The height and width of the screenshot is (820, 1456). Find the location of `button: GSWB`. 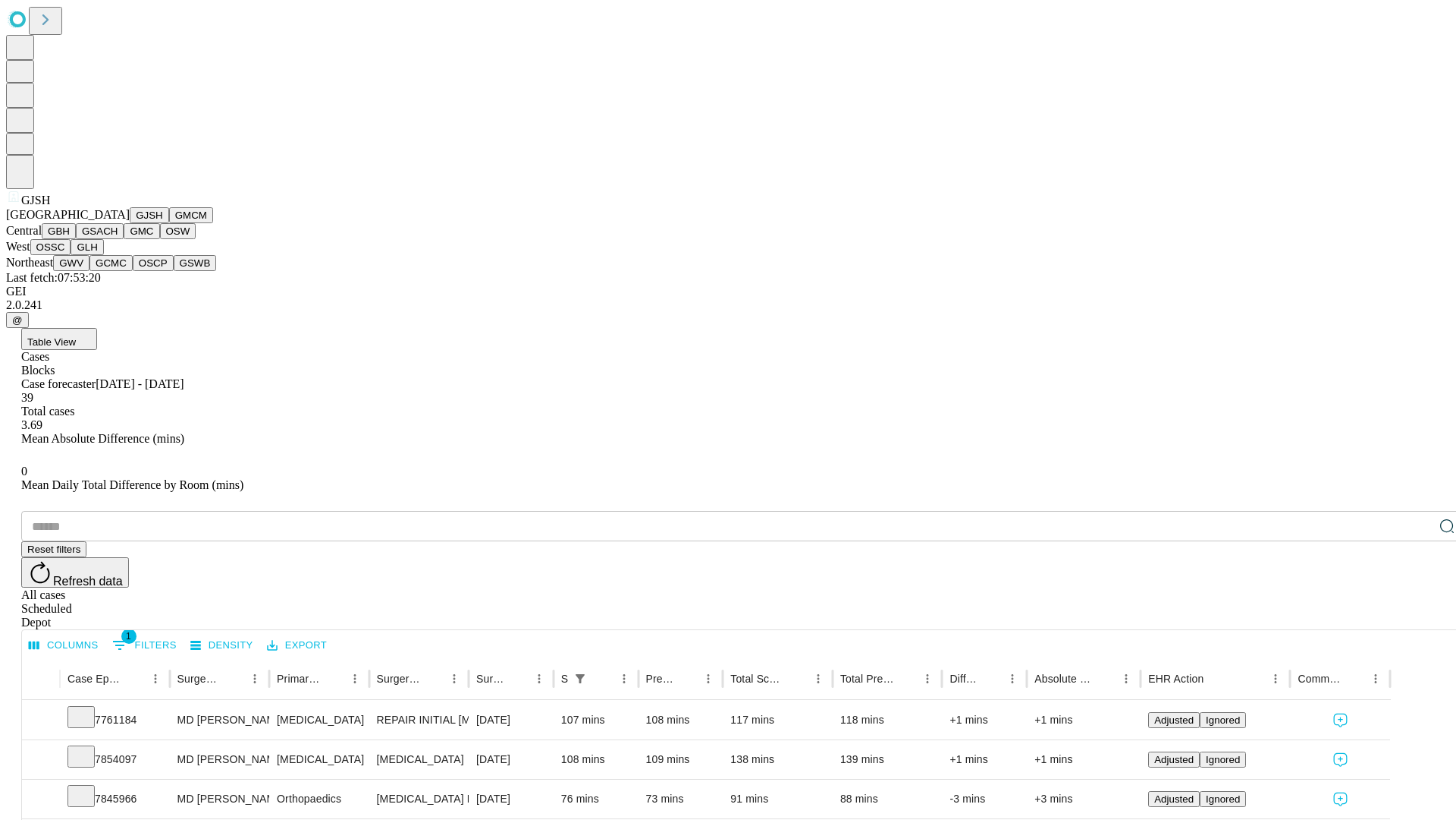

button: GSWB is located at coordinates (195, 262).